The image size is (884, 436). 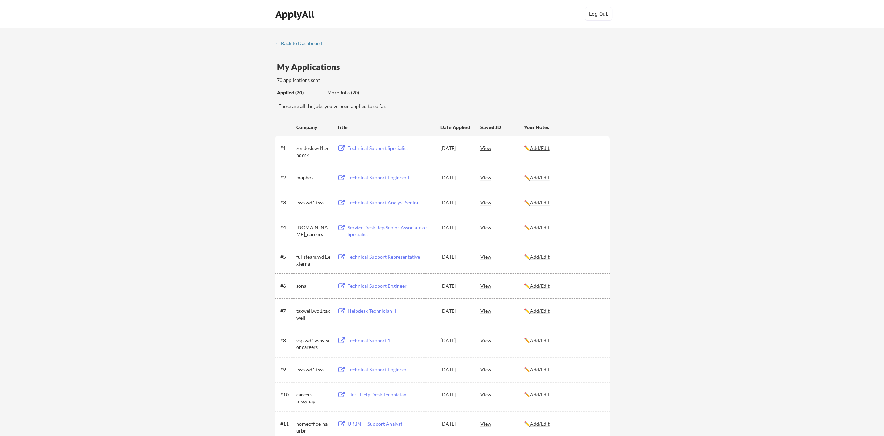 What do you see at coordinates (301, 44) in the screenshot?
I see `a: ← Back to Dashboard` at bounding box center [301, 44].